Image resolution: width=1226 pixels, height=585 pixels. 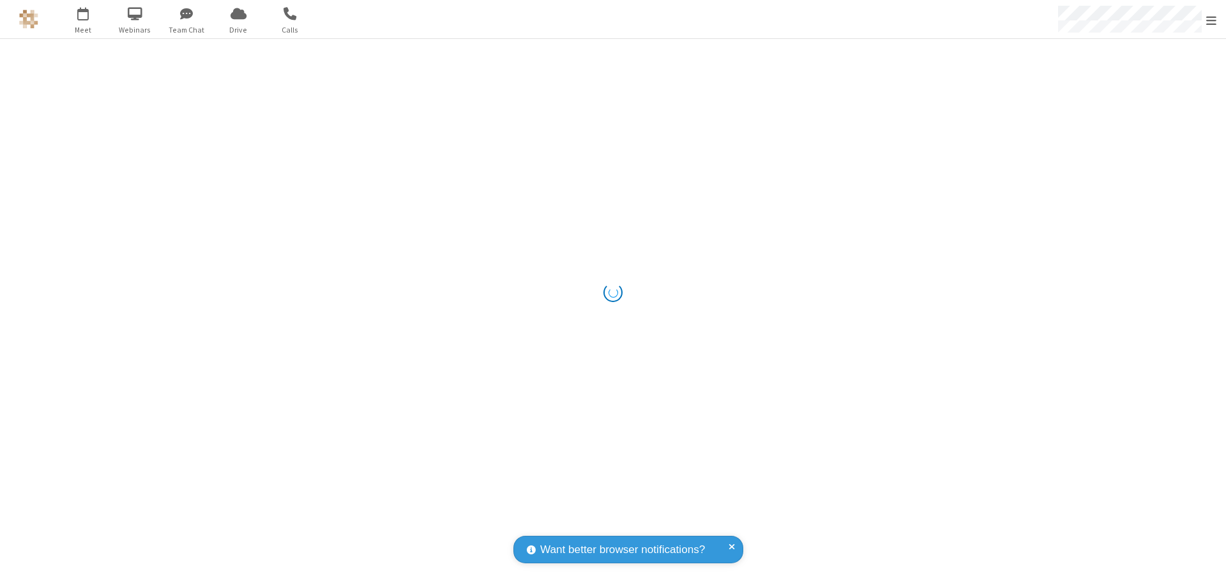 What do you see at coordinates (29, 19) in the screenshot?
I see `img: QA Selenium DO NOT DELETE OR CHANGE` at bounding box center [29, 19].